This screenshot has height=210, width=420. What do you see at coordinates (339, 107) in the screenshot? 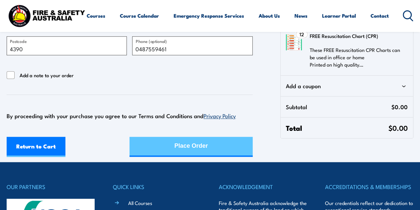
I see `span: Subtotal` at bounding box center [339, 107].